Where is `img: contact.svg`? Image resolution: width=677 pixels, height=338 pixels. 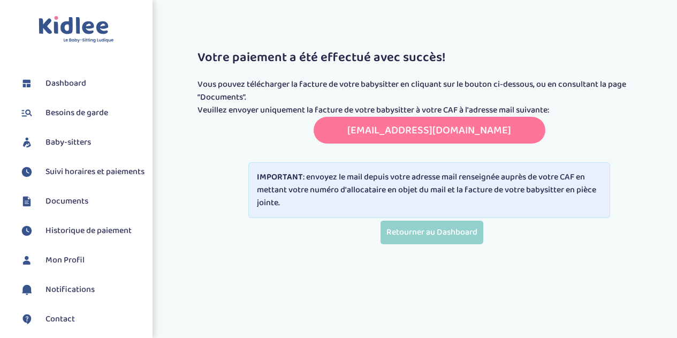
img: contact.svg is located at coordinates (27, 319).